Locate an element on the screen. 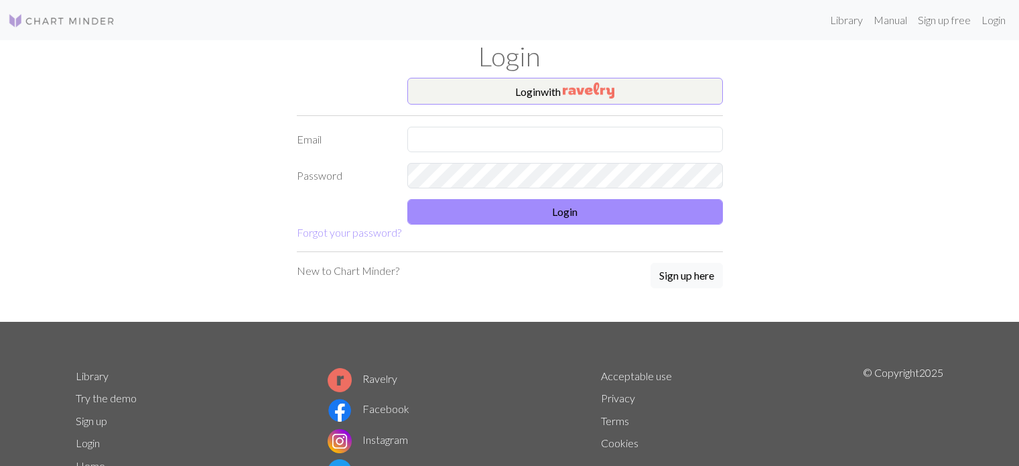  a: Terms is located at coordinates (615, 420).